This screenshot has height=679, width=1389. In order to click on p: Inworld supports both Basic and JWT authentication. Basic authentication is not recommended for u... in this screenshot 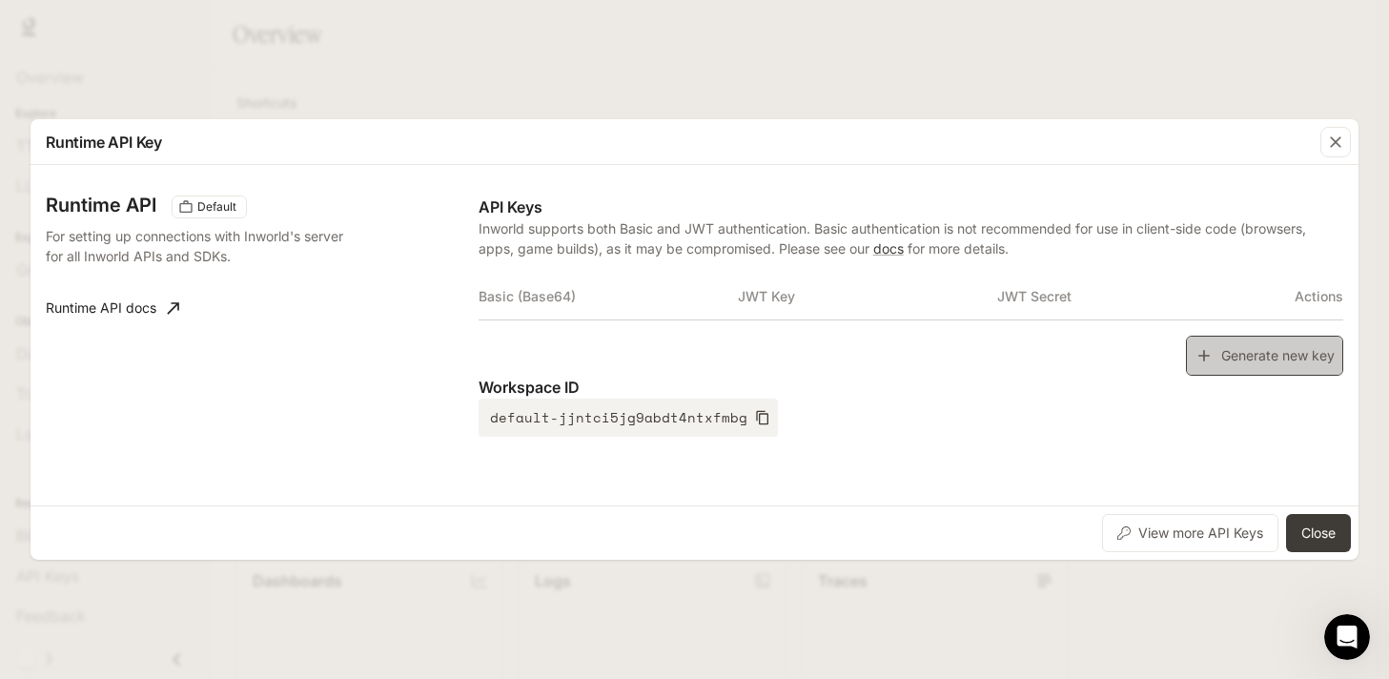, I will do `click(910, 238)`.